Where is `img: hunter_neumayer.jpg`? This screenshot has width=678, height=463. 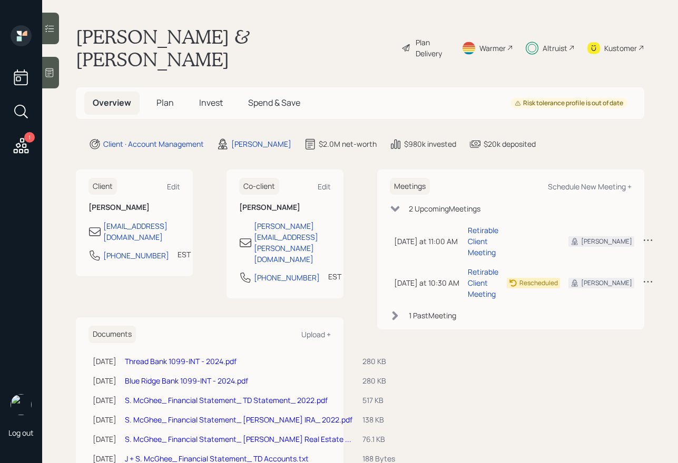 img: hunter_neumayer.jpg is located at coordinates (21, 405).